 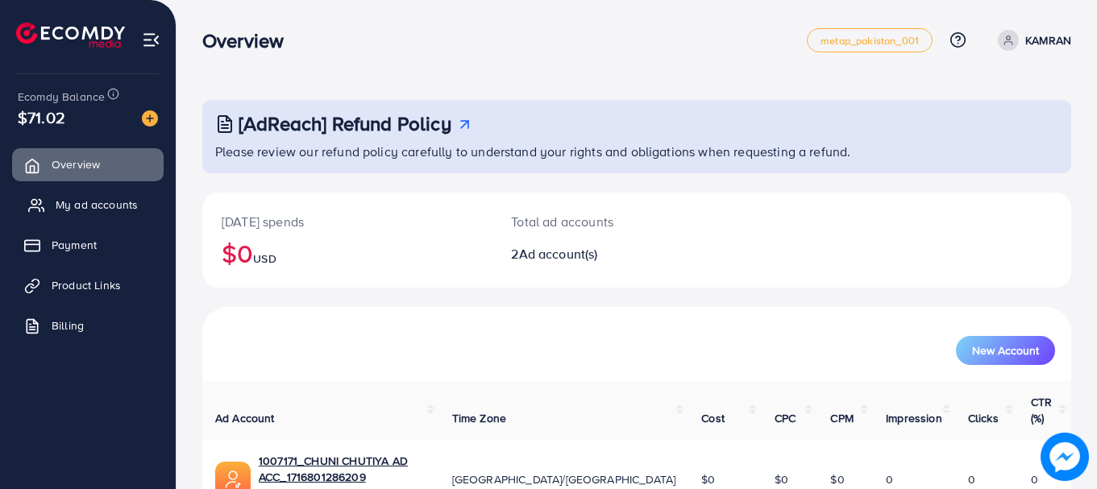 I want to click on h2: $0, so click(x=347, y=253).